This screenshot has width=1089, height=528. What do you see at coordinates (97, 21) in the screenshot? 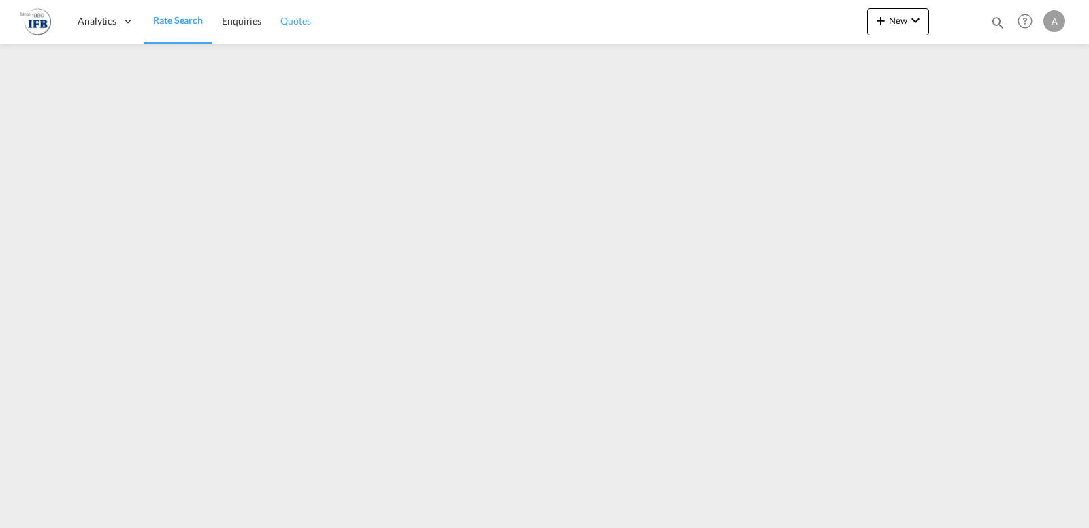
I see `span: Analytics` at bounding box center [97, 21].